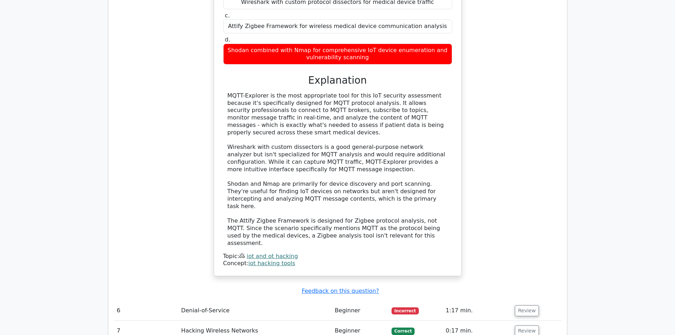 Image resolution: width=675 pixels, height=335 pixels. What do you see at coordinates (337, 263) in the screenshot?
I see `div: Concept:` at bounding box center [337, 263].